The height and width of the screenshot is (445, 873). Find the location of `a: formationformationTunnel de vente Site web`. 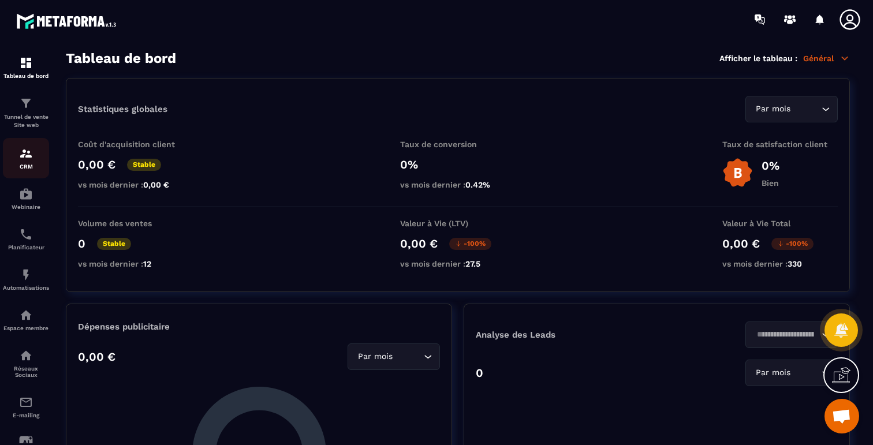

a: formationformationTunnel de vente Site web is located at coordinates (26, 113).